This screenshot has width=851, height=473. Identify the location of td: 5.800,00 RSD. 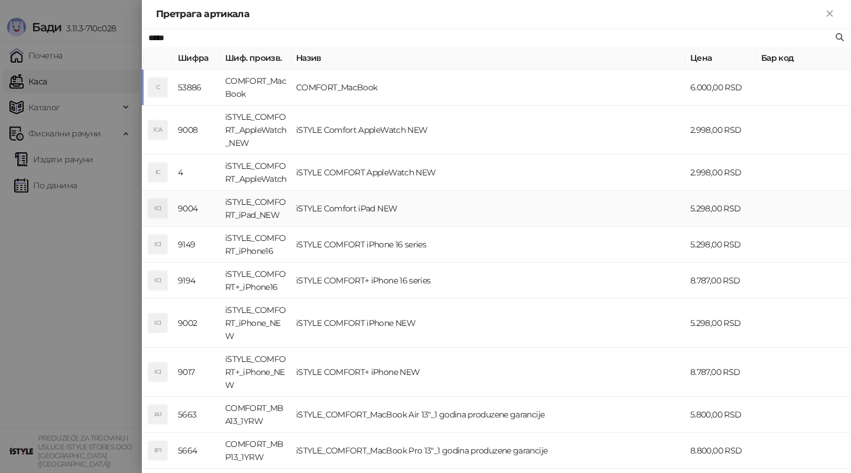
(721, 415).